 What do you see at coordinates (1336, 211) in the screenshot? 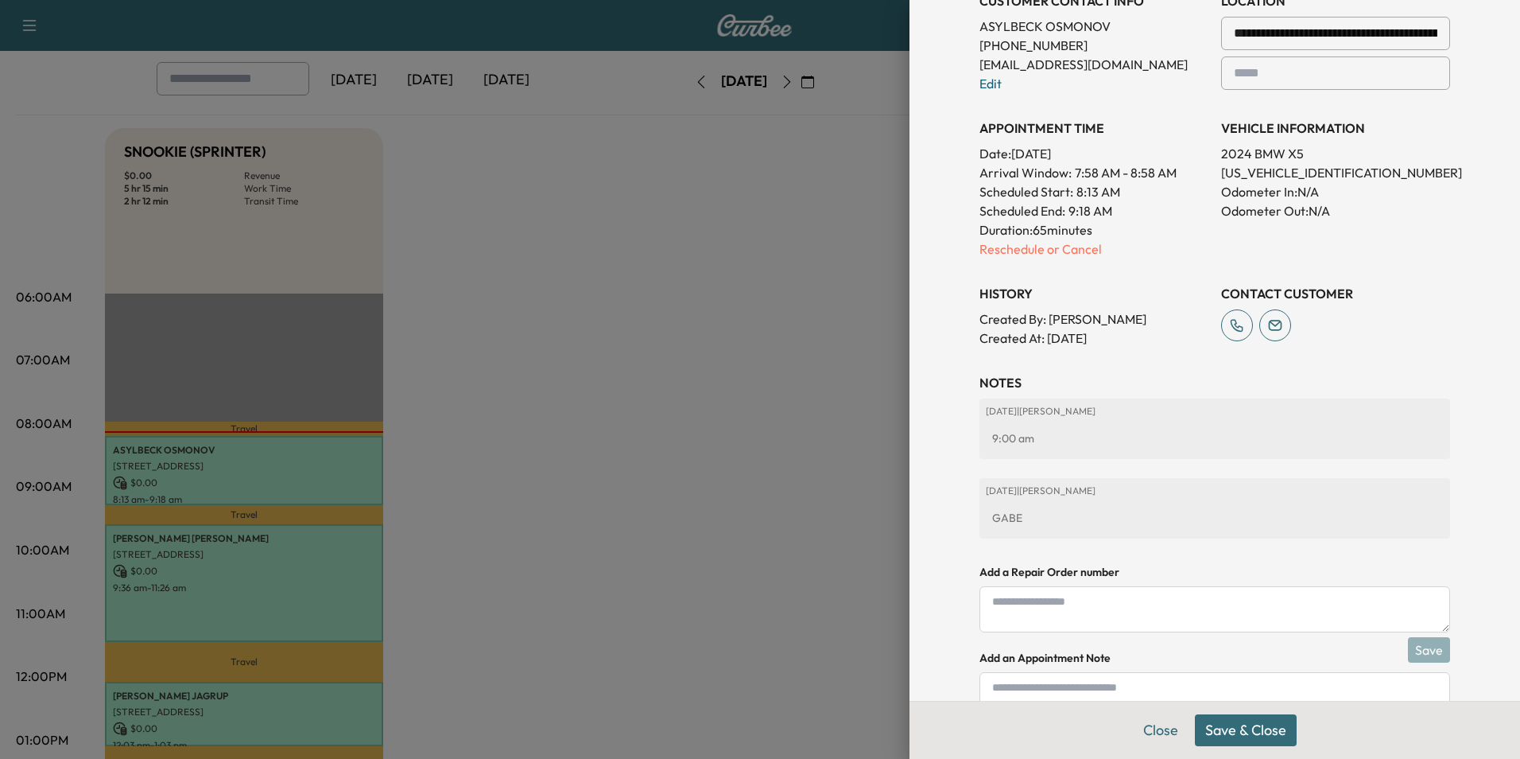
I see `p: Odometer Out: N/A` at bounding box center [1336, 211].